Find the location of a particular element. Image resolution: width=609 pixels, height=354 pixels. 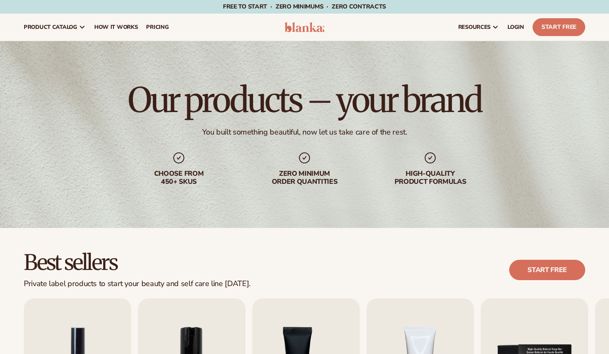

a: Start free is located at coordinates (547, 270).